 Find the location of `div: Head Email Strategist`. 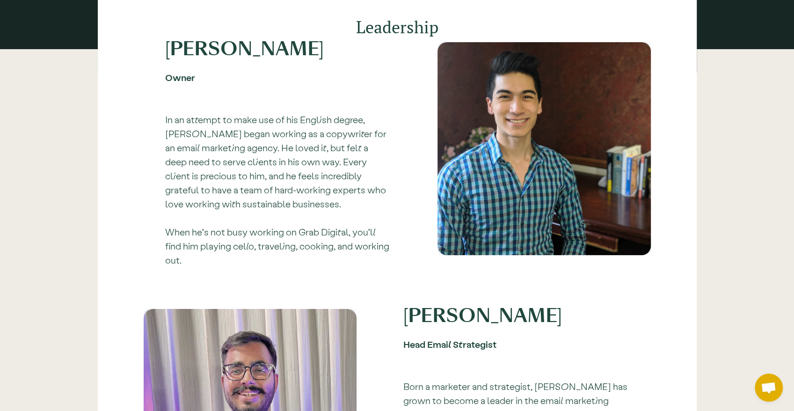

div: Head Email Strategist is located at coordinates (516, 344).